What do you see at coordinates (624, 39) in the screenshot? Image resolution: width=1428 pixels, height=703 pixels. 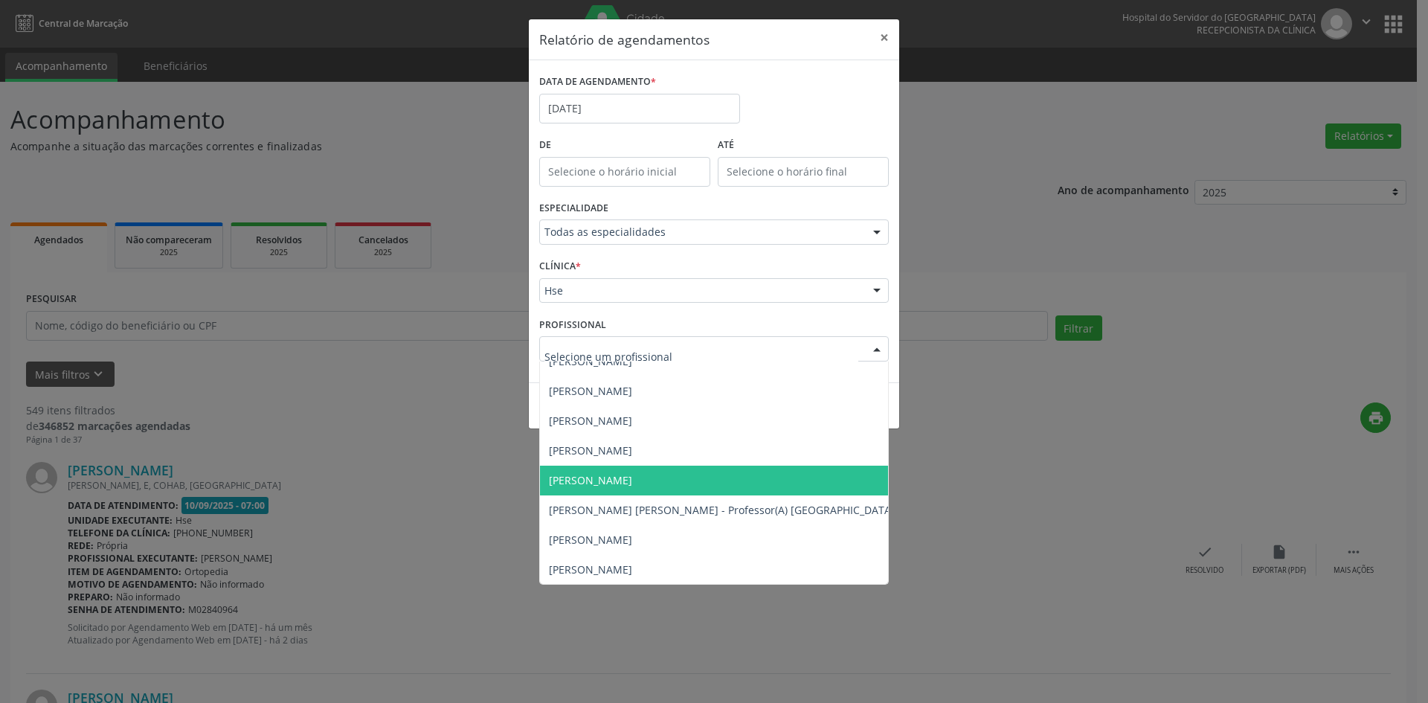 I see `h5: Relatório de agendamentos` at bounding box center [624, 39].